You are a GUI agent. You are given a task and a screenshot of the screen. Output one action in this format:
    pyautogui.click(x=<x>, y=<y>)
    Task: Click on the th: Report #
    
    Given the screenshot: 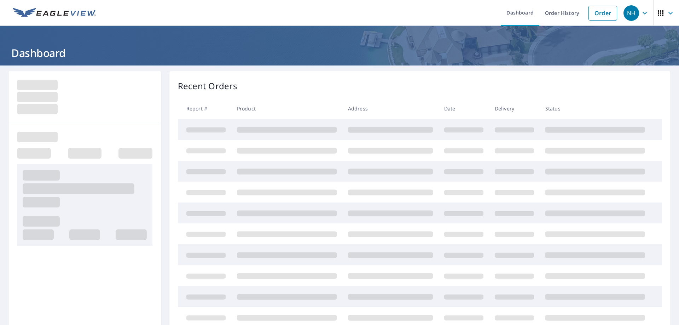 What is the action you would take?
    pyautogui.click(x=204, y=108)
    